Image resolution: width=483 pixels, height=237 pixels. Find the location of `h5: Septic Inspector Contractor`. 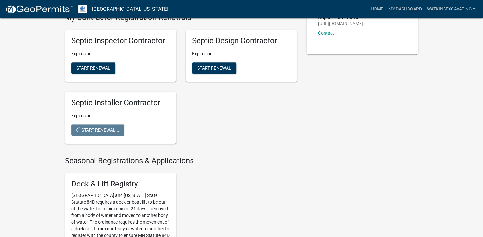

h5: Septic Inspector Contractor is located at coordinates (121, 41).